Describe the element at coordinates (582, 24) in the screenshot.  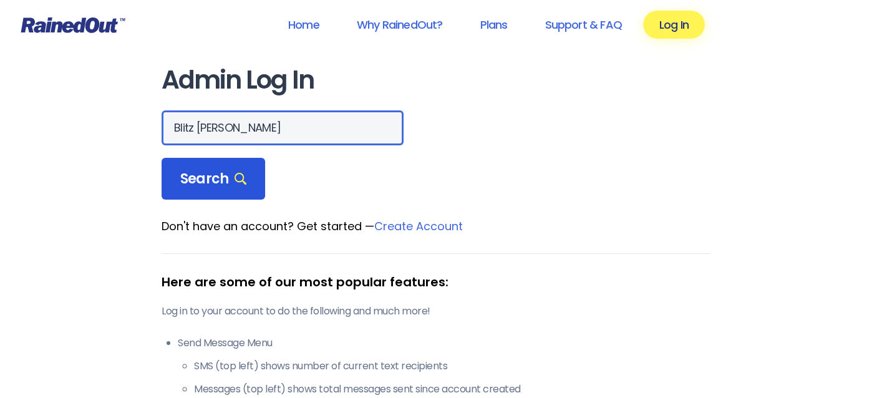
I see `a: Support & FAQ` at that location.